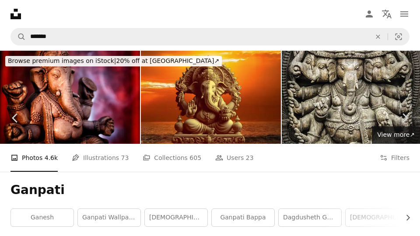 Image resolution: width=420 pixels, height=236 pixels. I want to click on button: Visual search, so click(398, 37).